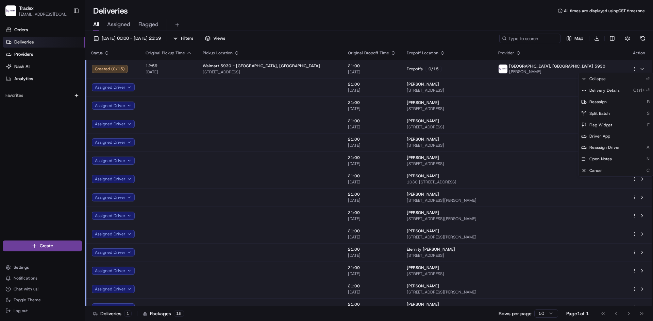 The height and width of the screenshot is (321, 653). What do you see at coordinates (599, 114) in the screenshot?
I see `span: Split Batch` at bounding box center [599, 114].